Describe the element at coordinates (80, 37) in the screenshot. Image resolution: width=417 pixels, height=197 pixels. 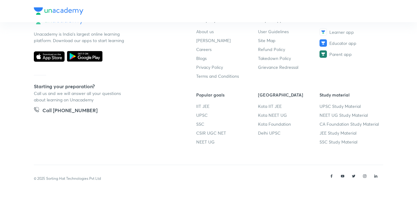
I see `p: Unacademy is India’s largest online learning platform. Download our apps to start learning` at that location.